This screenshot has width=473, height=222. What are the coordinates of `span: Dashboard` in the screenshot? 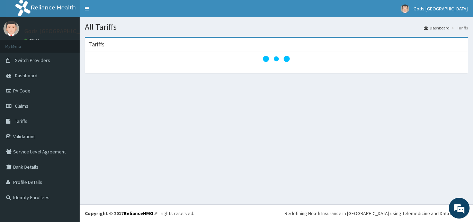 It's located at (26, 75).